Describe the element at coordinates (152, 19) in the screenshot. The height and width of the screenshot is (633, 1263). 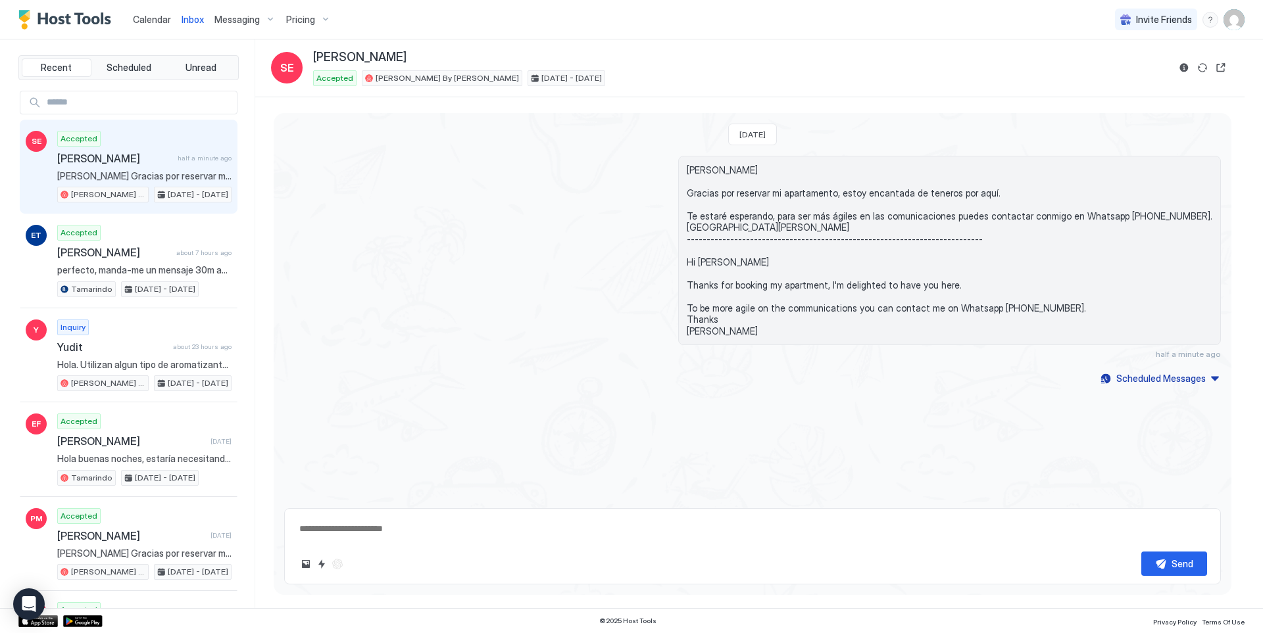
I see `a: Calendar` at that location.